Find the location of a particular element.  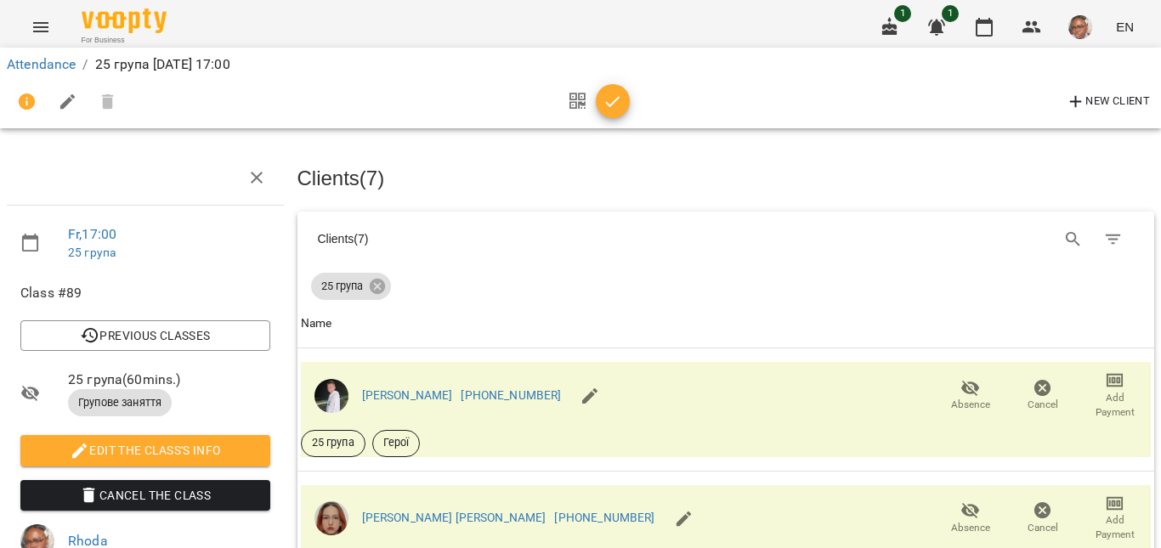

span: Групове заняття is located at coordinates (120, 403).